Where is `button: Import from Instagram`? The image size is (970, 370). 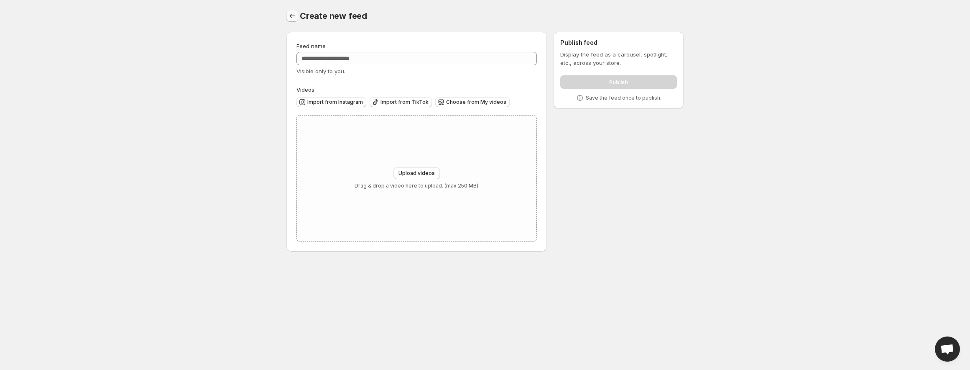 button: Import from Instagram is located at coordinates (331, 102).